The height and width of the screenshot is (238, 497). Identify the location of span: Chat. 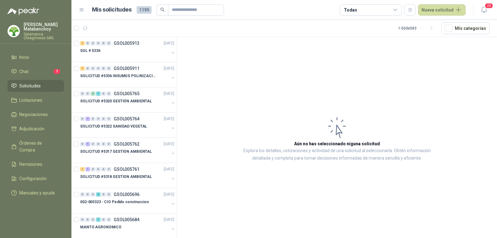
(24, 71).